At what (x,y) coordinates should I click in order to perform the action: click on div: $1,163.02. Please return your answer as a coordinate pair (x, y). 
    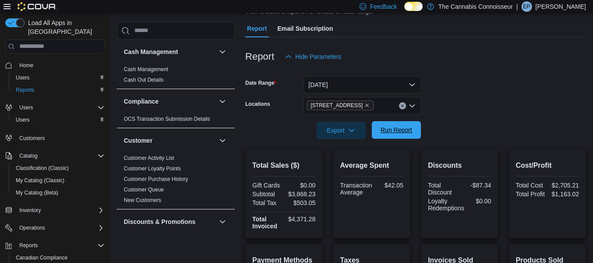
    Looking at the image, I should click on (564, 194).